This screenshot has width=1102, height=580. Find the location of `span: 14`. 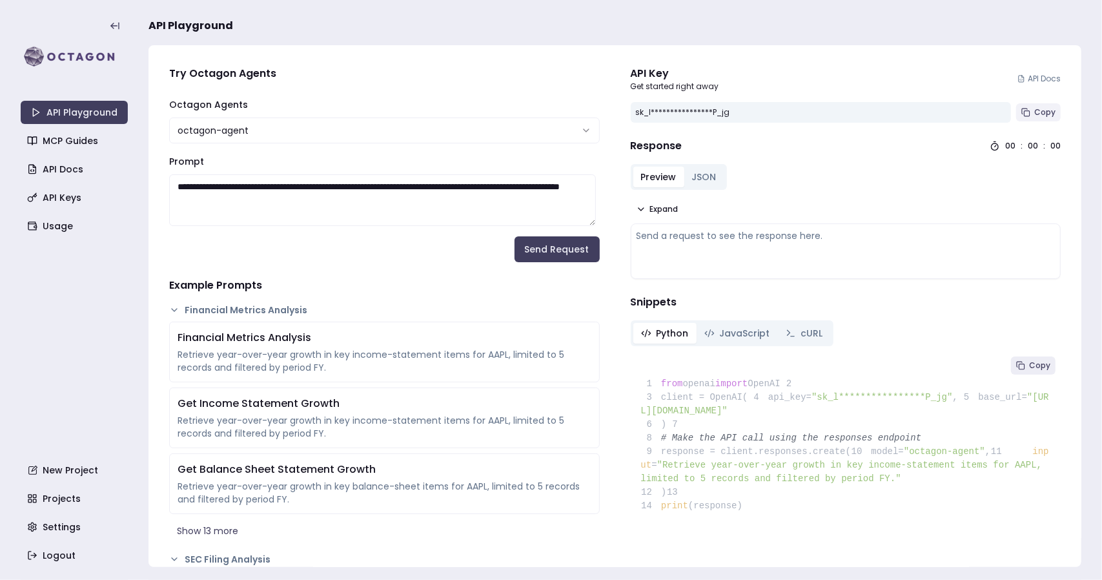

span: 14 is located at coordinates (651, 505).